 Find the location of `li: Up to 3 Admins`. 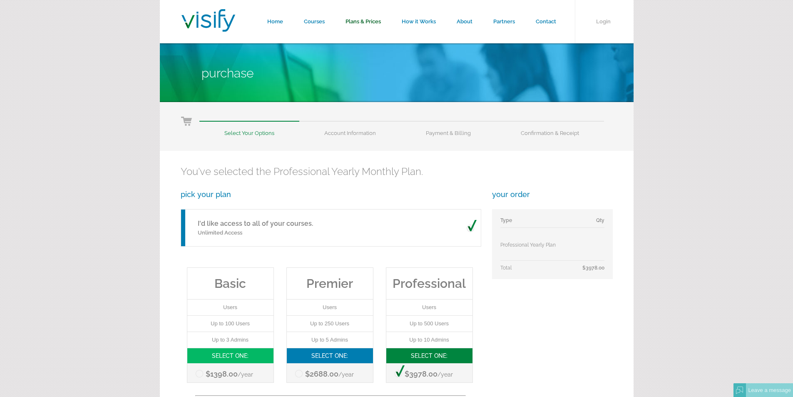

li: Up to 3 Admins is located at coordinates (230, 340).